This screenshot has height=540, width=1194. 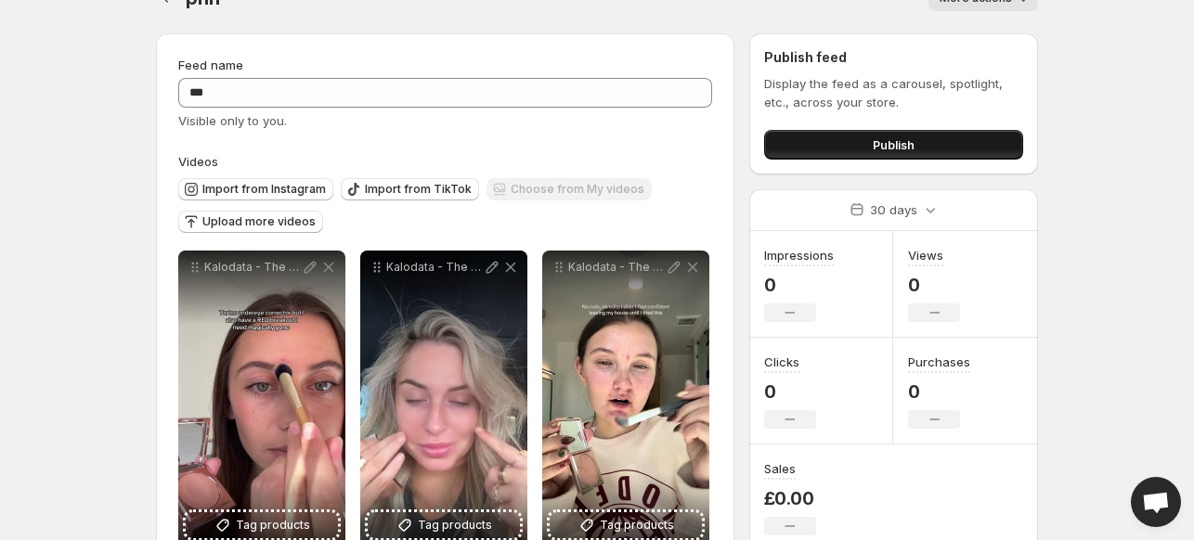 I want to click on button: Upload more videos, so click(x=251, y=222).